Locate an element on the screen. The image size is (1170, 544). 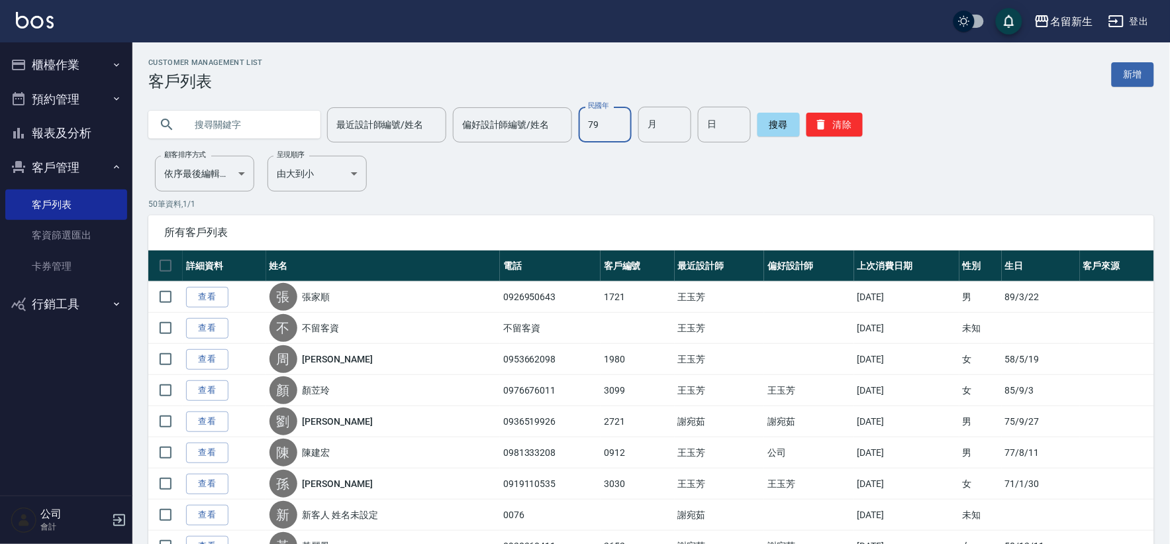
td: 0926950643 is located at coordinates (550, 297).